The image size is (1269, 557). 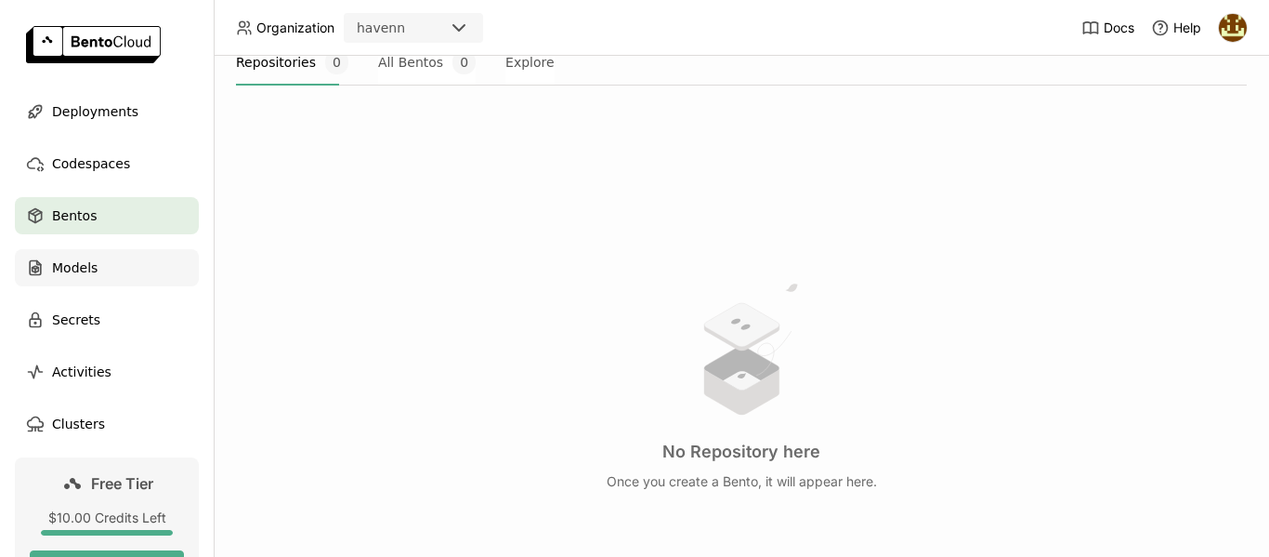 What do you see at coordinates (107, 111) in the screenshot?
I see `a: Deployments` at bounding box center [107, 111].